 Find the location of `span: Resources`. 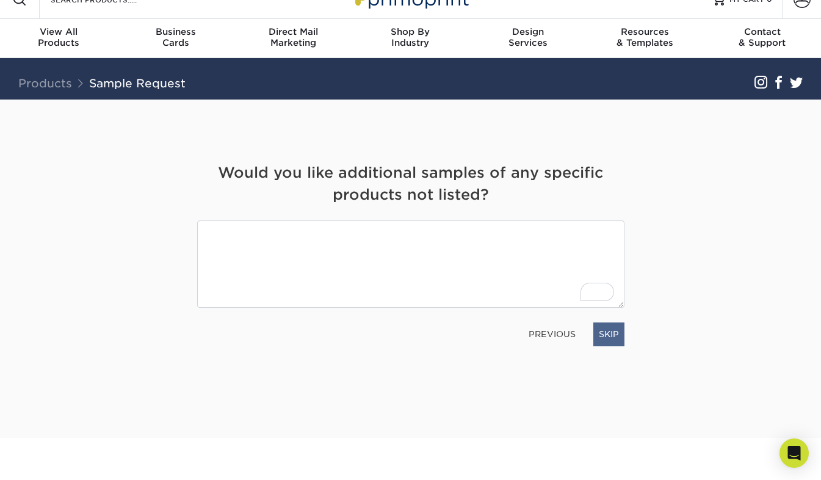

span: Resources is located at coordinates (645, 32).